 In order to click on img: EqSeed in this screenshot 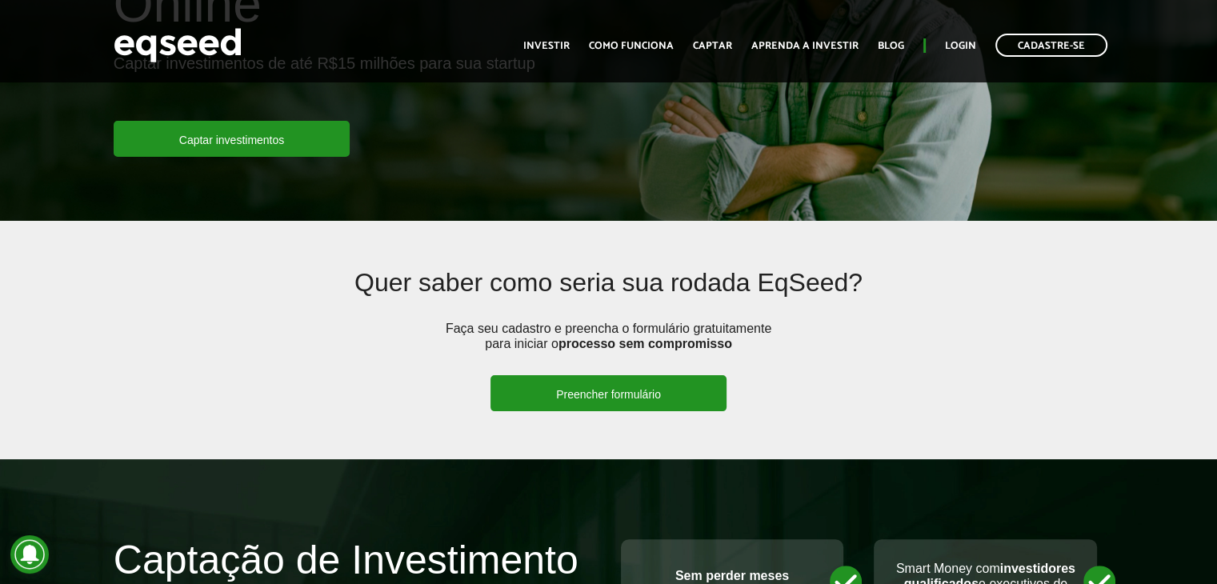, I will do `click(178, 45)`.